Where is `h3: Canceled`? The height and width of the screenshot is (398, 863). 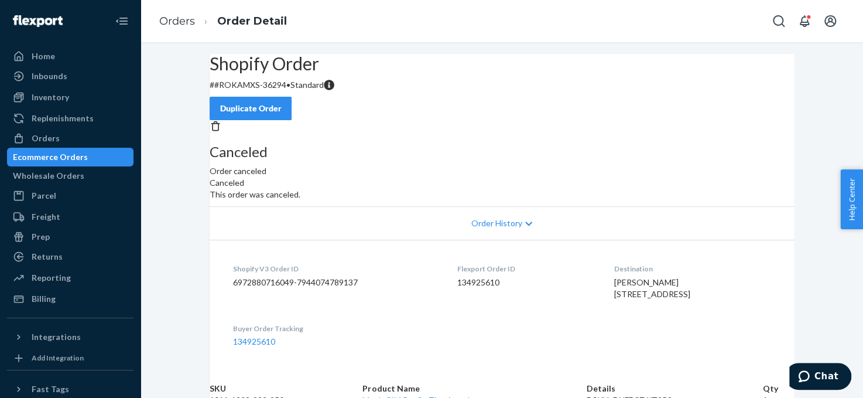
h3: Canceled is located at coordinates (502, 152).